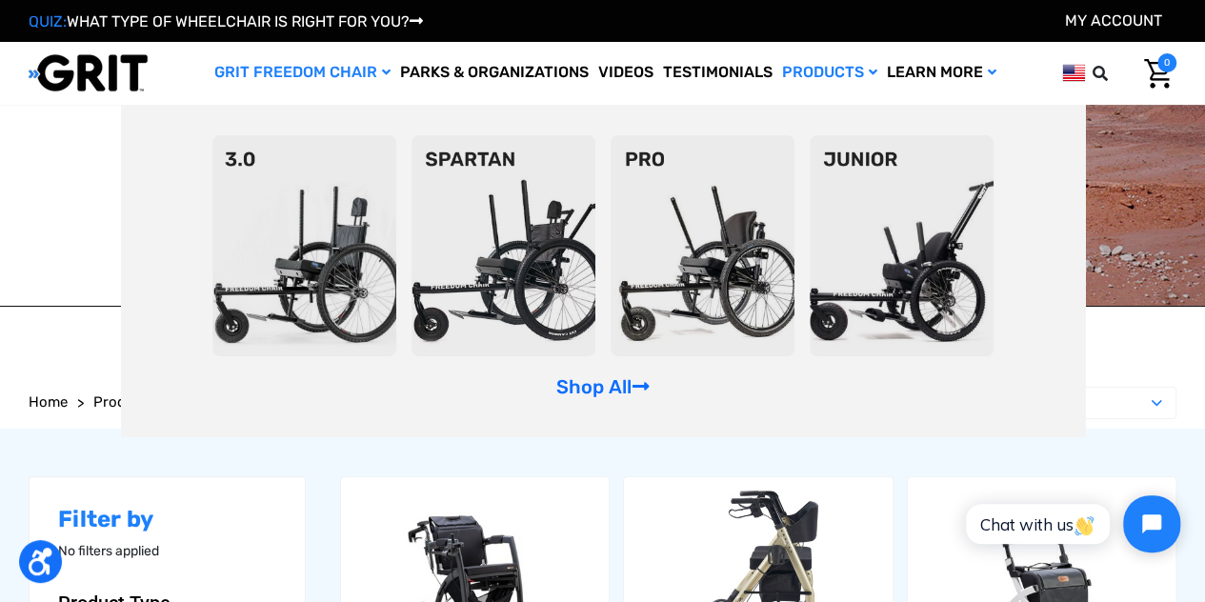 The image size is (1205, 602). I want to click on a: Home, so click(48, 402).